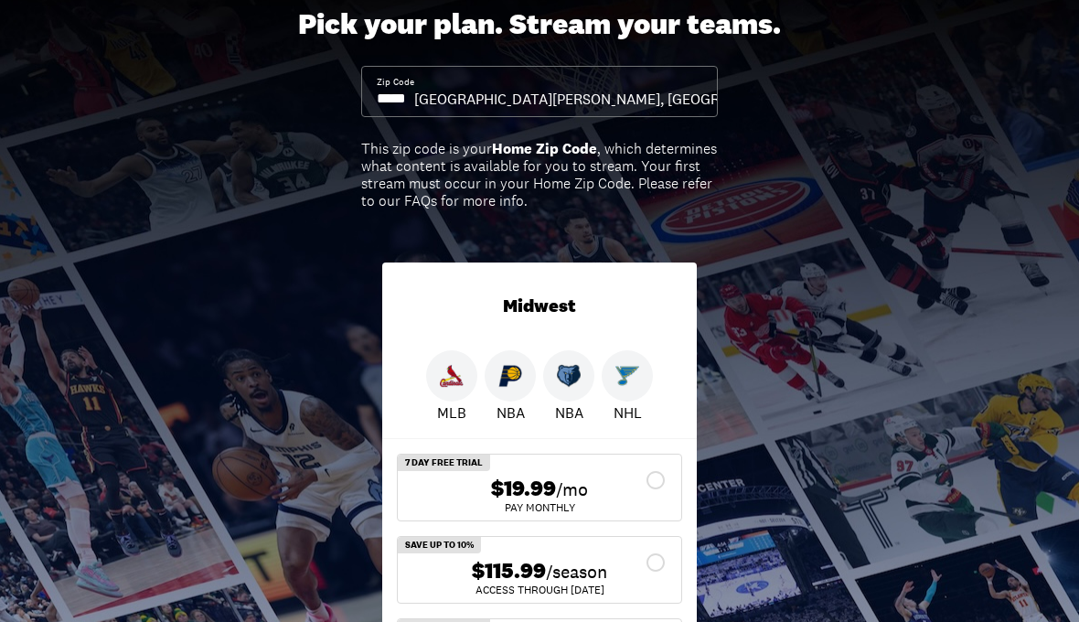 Image resolution: width=1079 pixels, height=622 pixels. What do you see at coordinates (395, 83) in the screenshot?
I see `div: Zip Code` at bounding box center [395, 83].